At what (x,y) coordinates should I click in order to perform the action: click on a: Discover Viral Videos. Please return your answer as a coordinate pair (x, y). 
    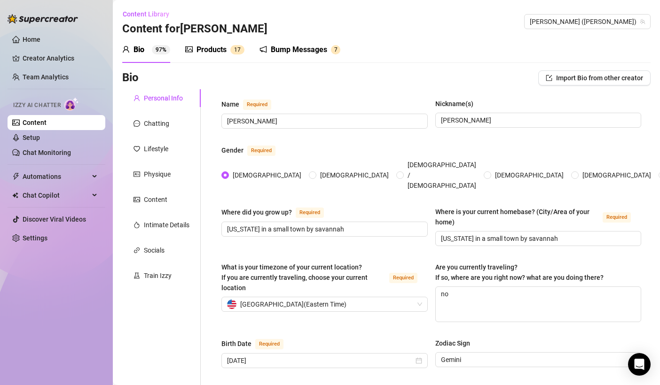
    Looking at the image, I should click on (54, 220).